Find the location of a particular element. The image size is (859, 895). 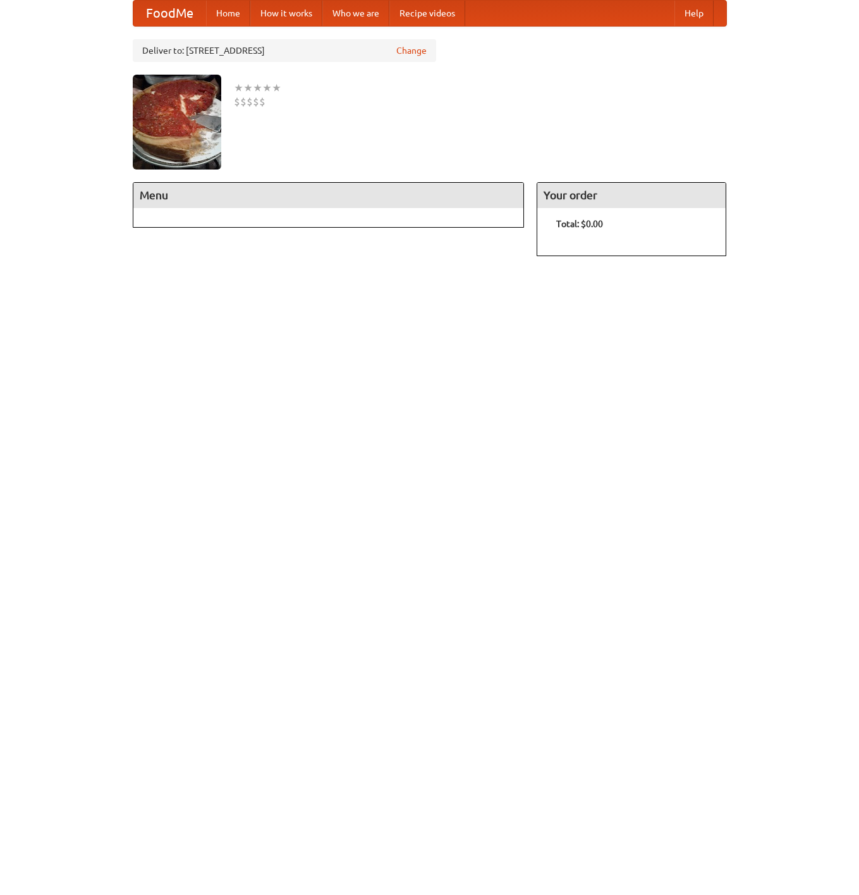

h4: Your order is located at coordinates (632, 195).